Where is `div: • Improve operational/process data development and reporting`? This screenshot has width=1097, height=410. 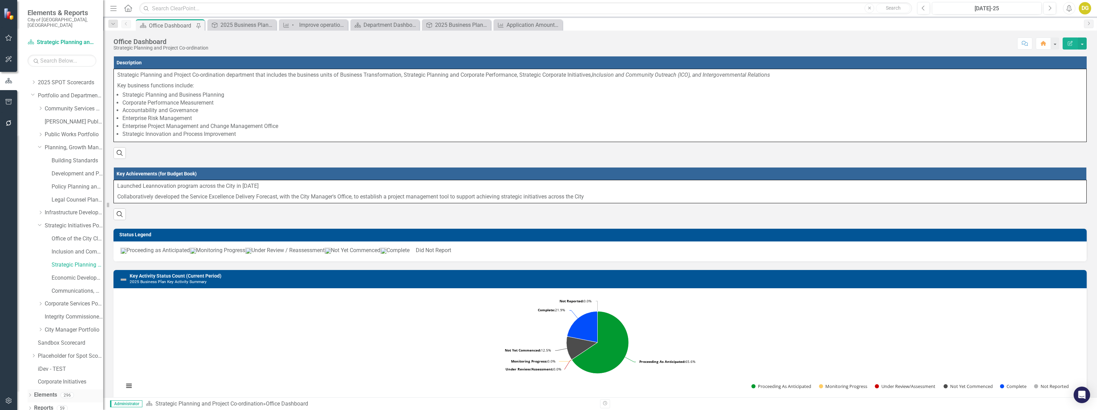
div: • Improve operational/process data development and reporting is located at coordinates (319, 25).